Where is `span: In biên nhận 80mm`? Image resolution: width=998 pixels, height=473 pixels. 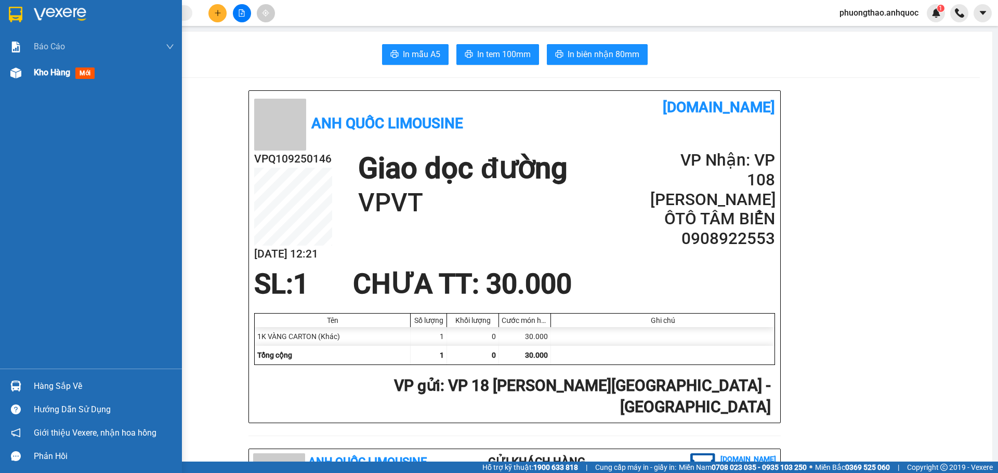
span: In biên nhận 80mm is located at coordinates (603, 54).